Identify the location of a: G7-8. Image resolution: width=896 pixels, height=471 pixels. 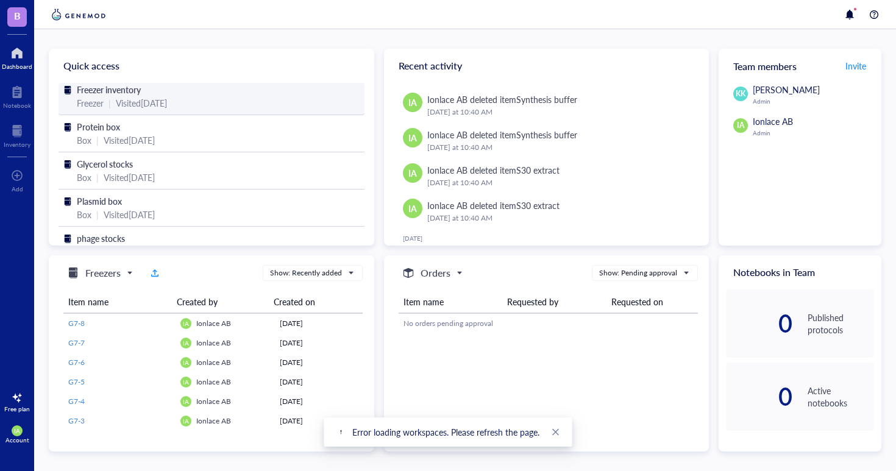
(120, 324).